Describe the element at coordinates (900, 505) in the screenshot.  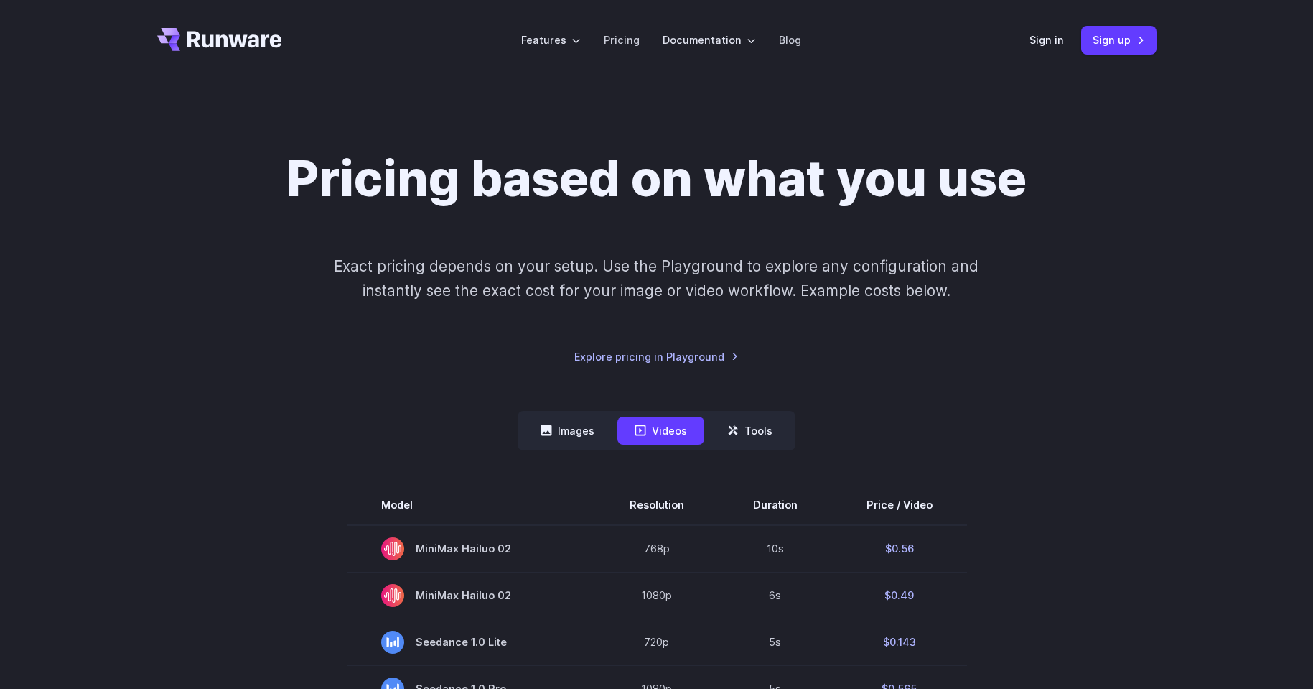
I see `th: Price / Video` at that location.